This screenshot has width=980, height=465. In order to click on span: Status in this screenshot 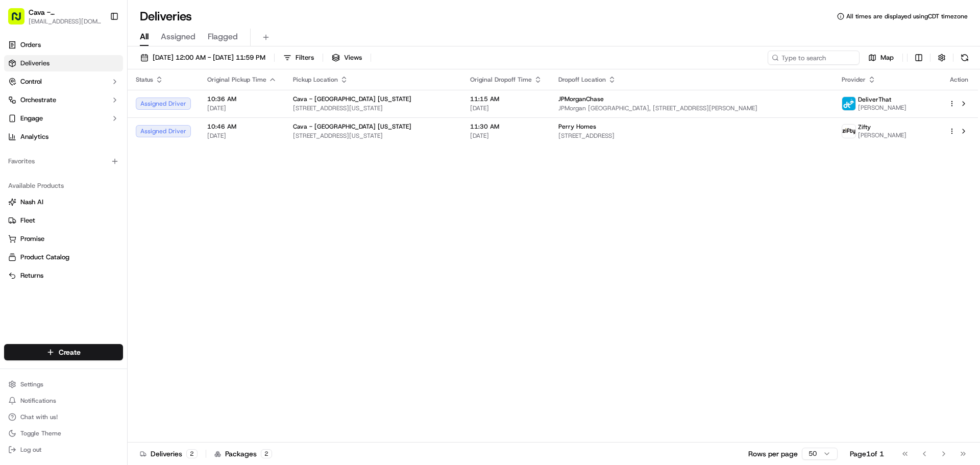, I will do `click(144, 80)`.